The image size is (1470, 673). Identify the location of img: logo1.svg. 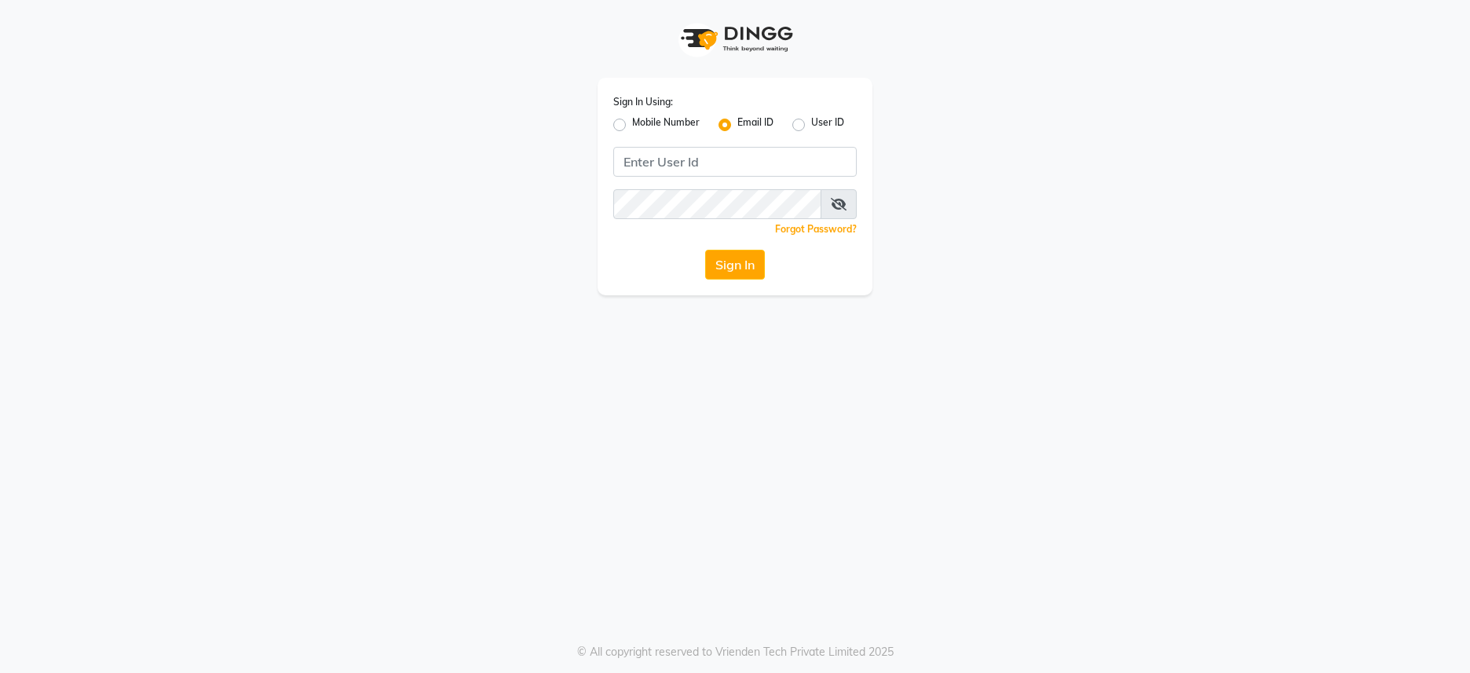
(735, 38).